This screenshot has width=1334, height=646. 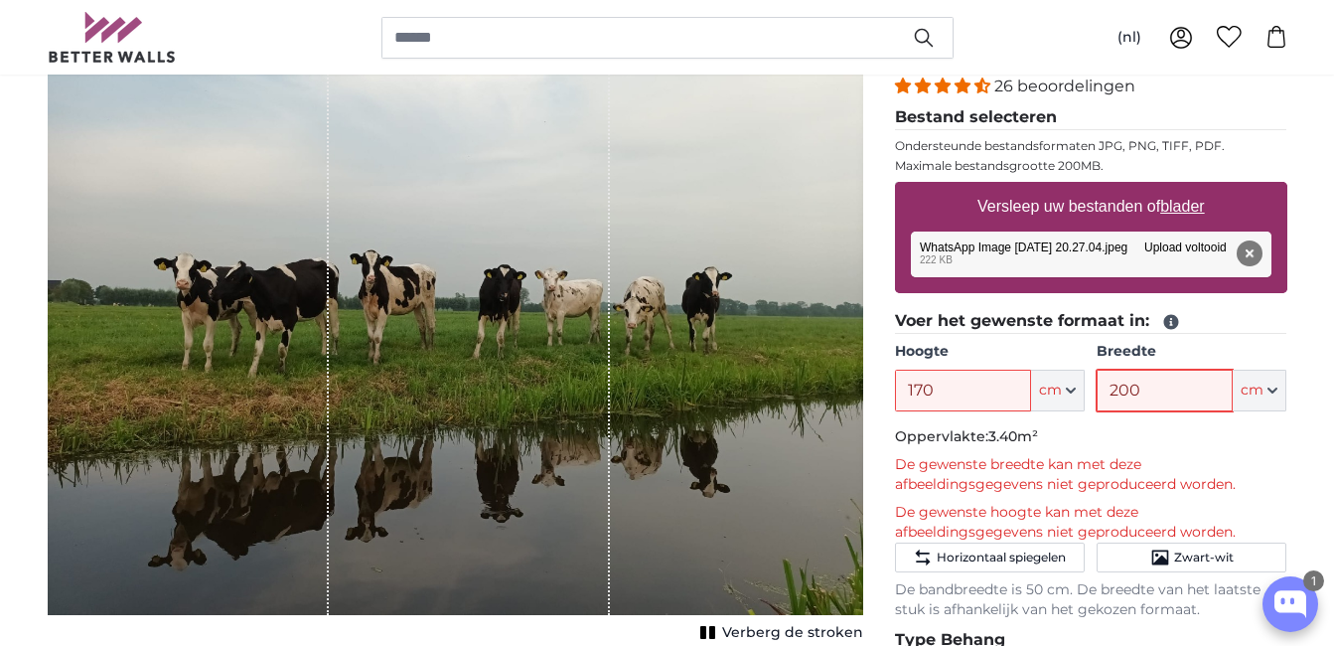 What do you see at coordinates (1091, 146) in the screenshot?
I see `p: Ondersteunde bestandsformaten JPG, PNG, TIFF, PDF.` at bounding box center [1091, 146].